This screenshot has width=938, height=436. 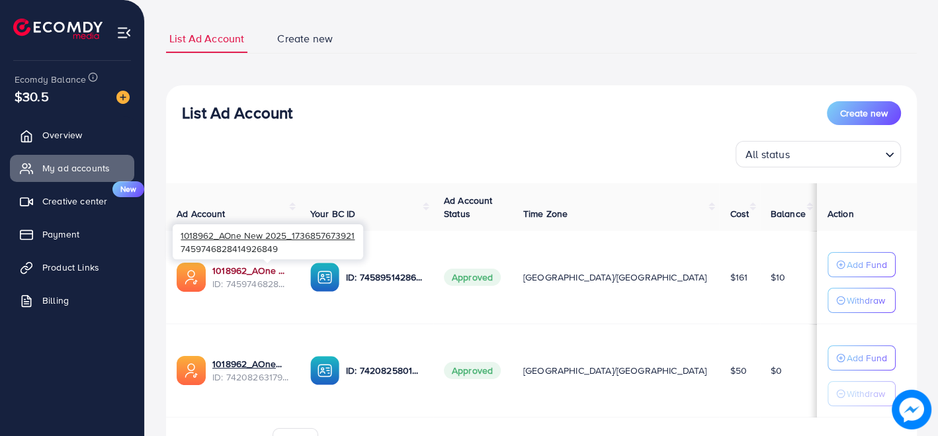 What do you see at coordinates (124, 32) in the screenshot?
I see `img: menu` at bounding box center [124, 32].